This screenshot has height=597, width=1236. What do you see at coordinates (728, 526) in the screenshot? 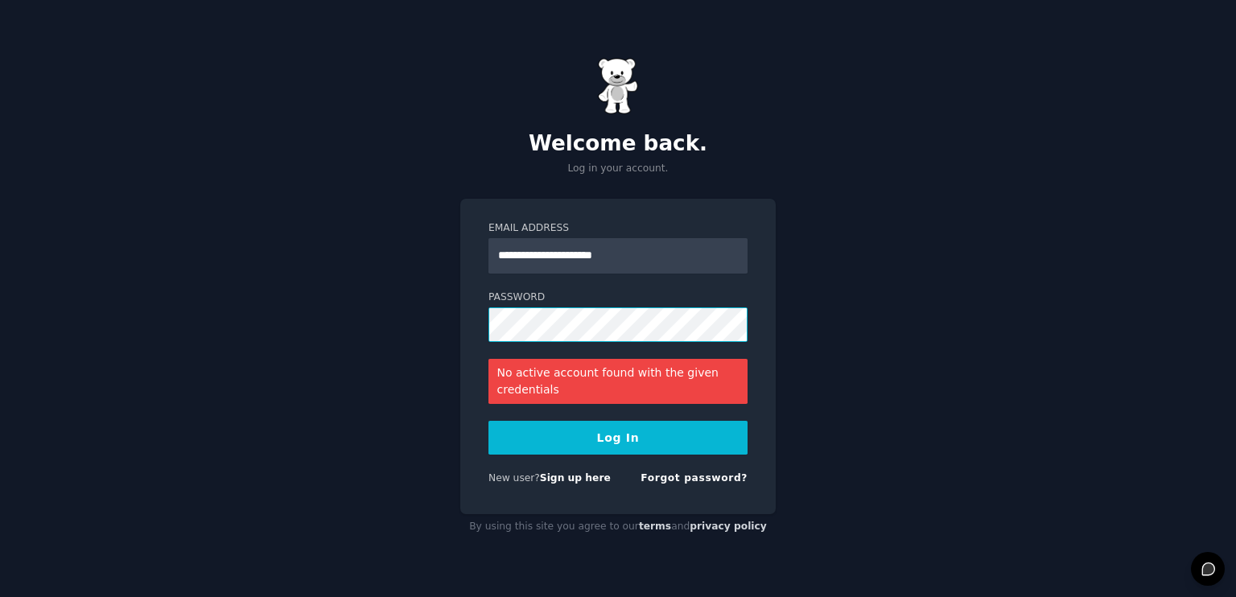
I see `a: privacy policy` at bounding box center [728, 526].